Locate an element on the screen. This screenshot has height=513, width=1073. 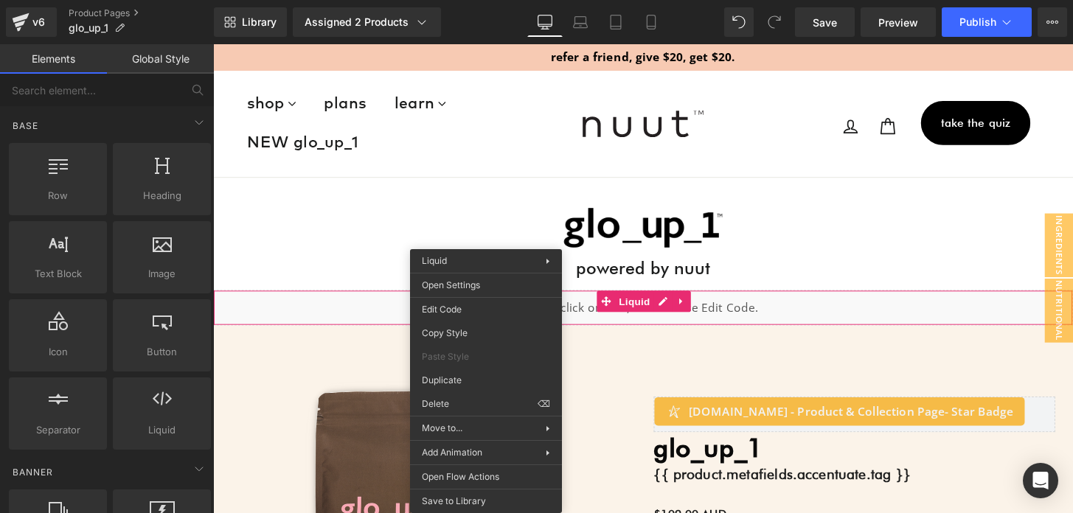
span: Save to Library is located at coordinates (486, 502).